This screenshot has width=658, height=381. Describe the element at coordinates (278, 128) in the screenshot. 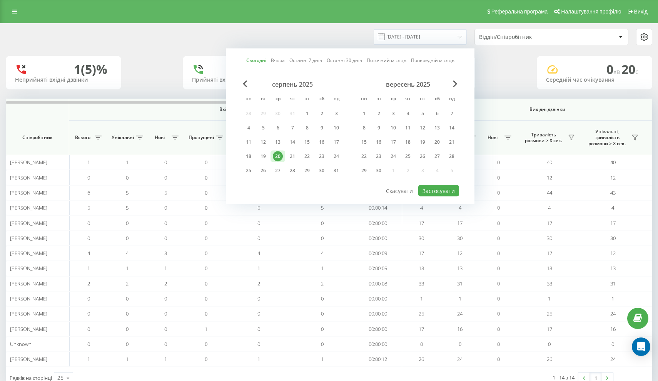

I see `div: 6` at that location.